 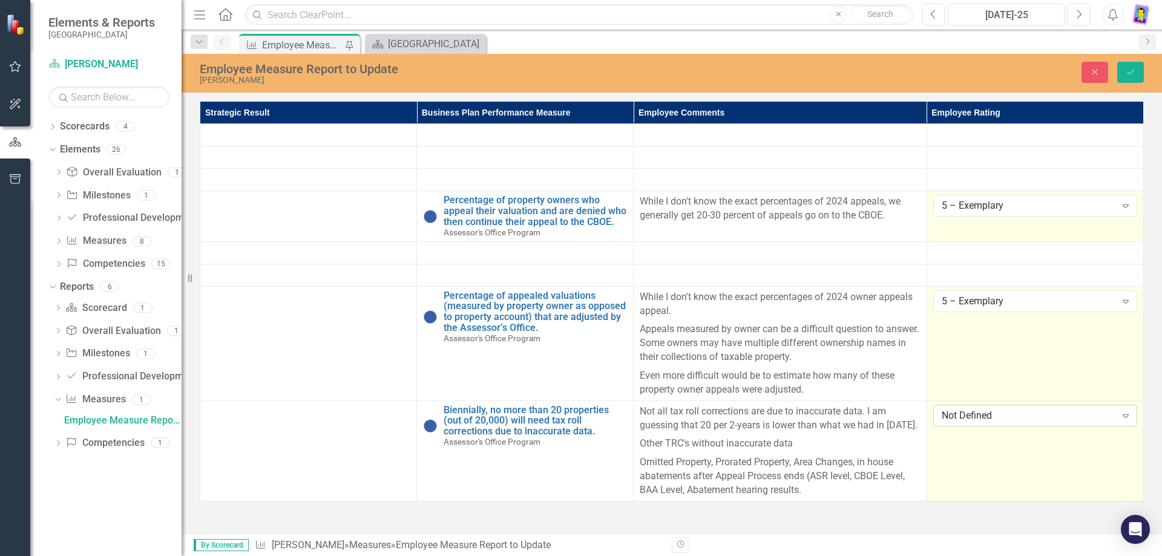 I want to click on div: 15, so click(x=161, y=264).